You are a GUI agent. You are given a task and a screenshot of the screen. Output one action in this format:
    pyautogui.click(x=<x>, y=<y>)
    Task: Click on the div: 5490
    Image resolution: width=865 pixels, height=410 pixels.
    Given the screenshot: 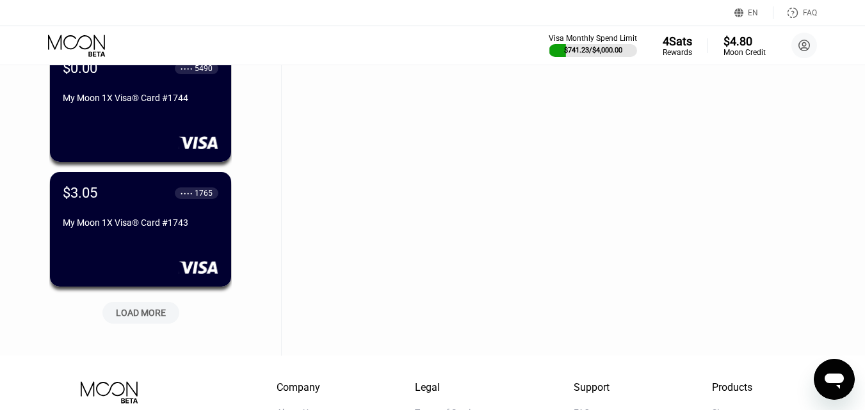 What is the action you would take?
    pyautogui.click(x=204, y=68)
    